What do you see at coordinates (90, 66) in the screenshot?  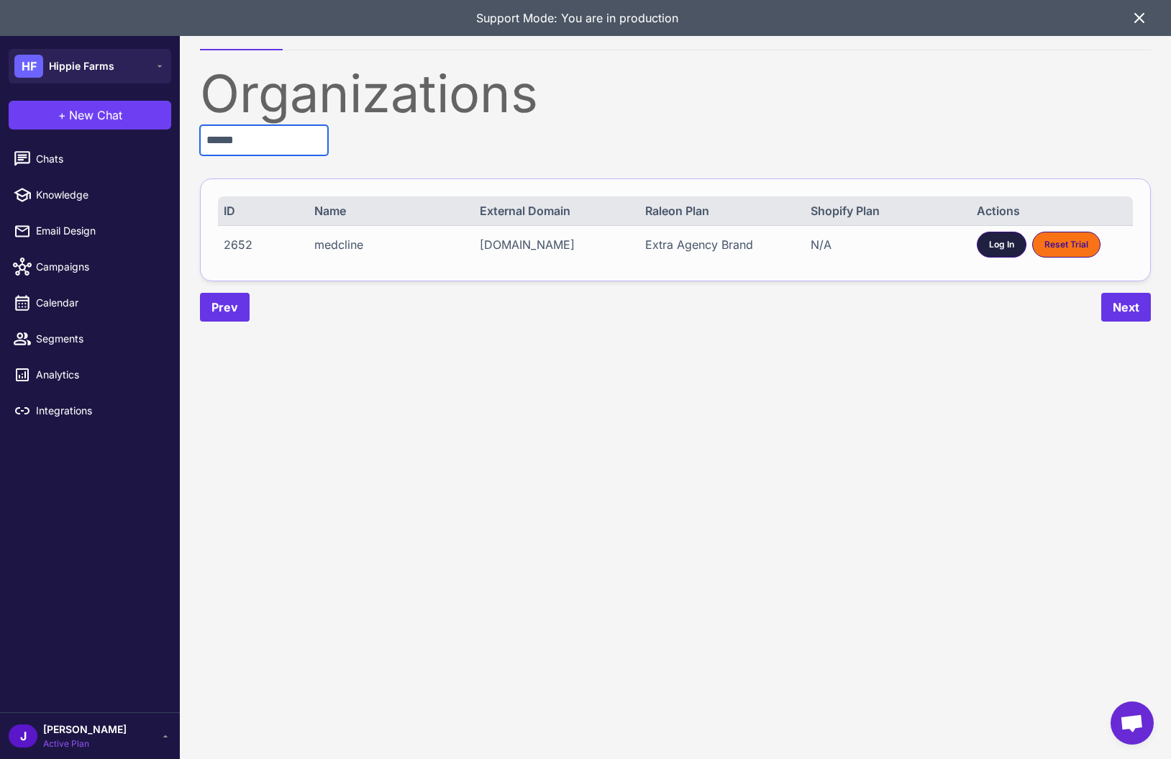 I see `button: HFHippie Farms` at bounding box center [90, 66].